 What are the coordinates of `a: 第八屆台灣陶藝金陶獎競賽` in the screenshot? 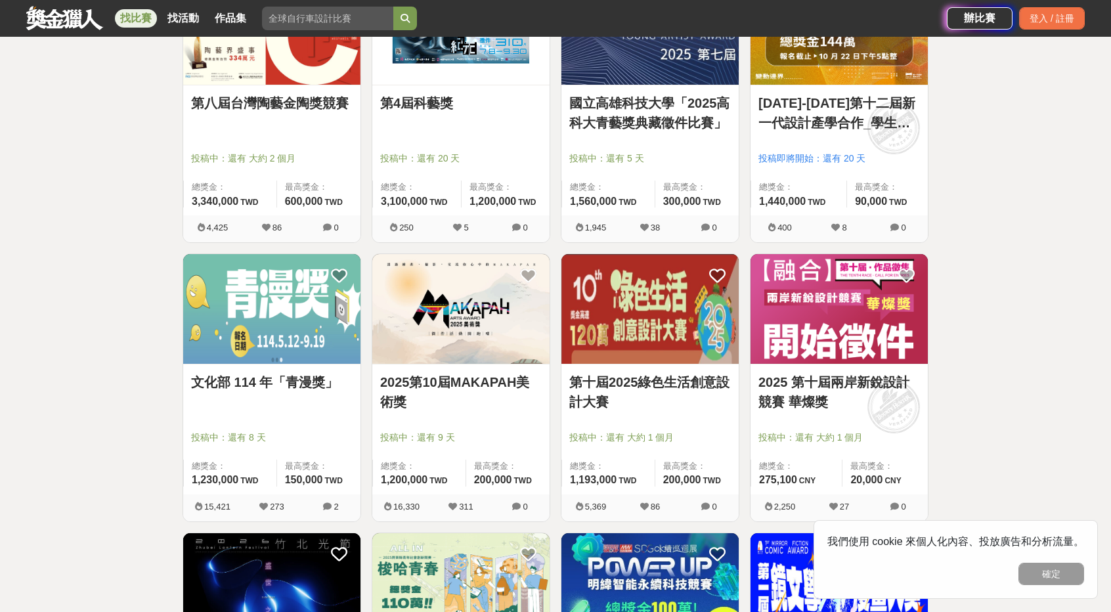 It's located at (272, 103).